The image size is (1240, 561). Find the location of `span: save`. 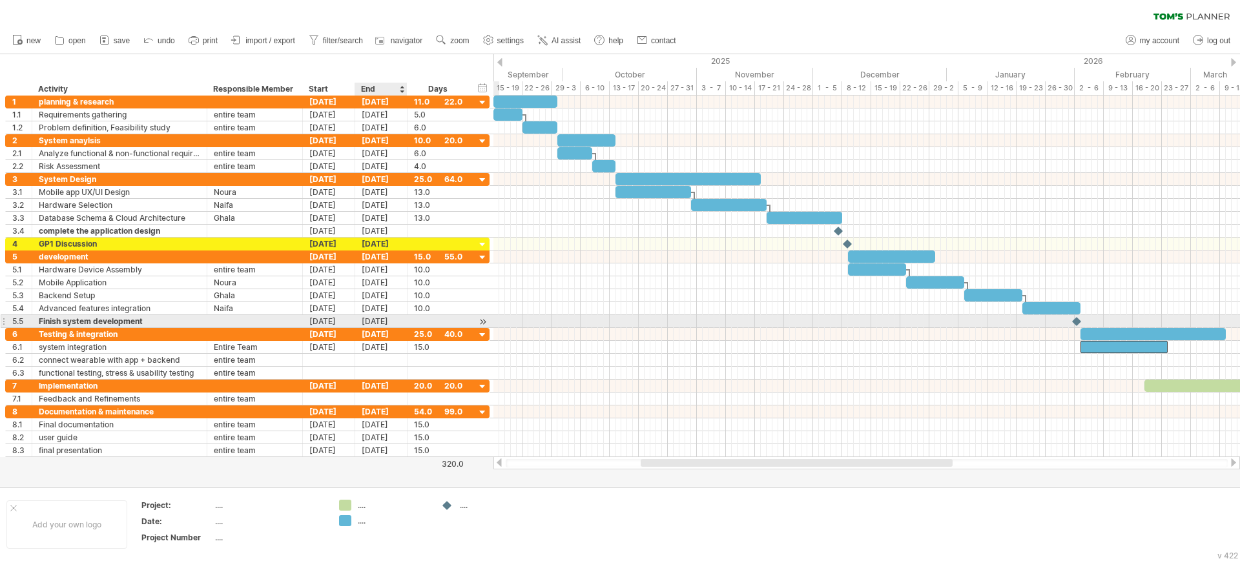

span: save is located at coordinates (121, 41).